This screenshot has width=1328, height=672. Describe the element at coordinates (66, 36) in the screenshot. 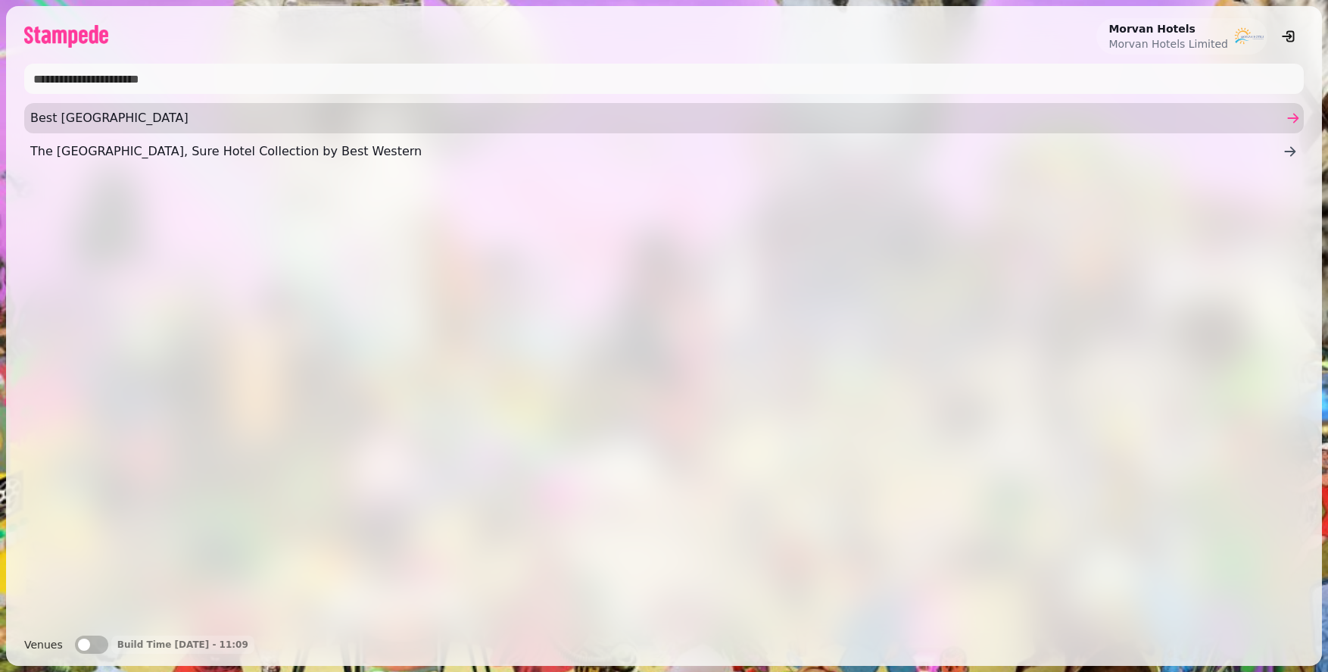

I see `img: logo` at that location.